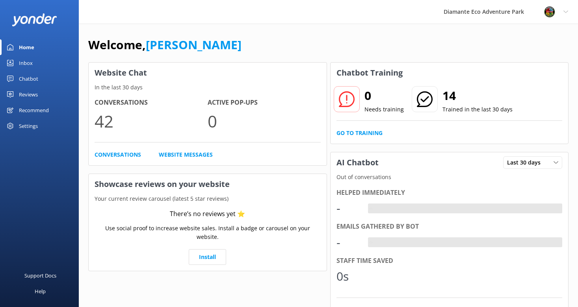  Describe the element at coordinates (40, 291) in the screenshot. I see `div: Help` at that location.